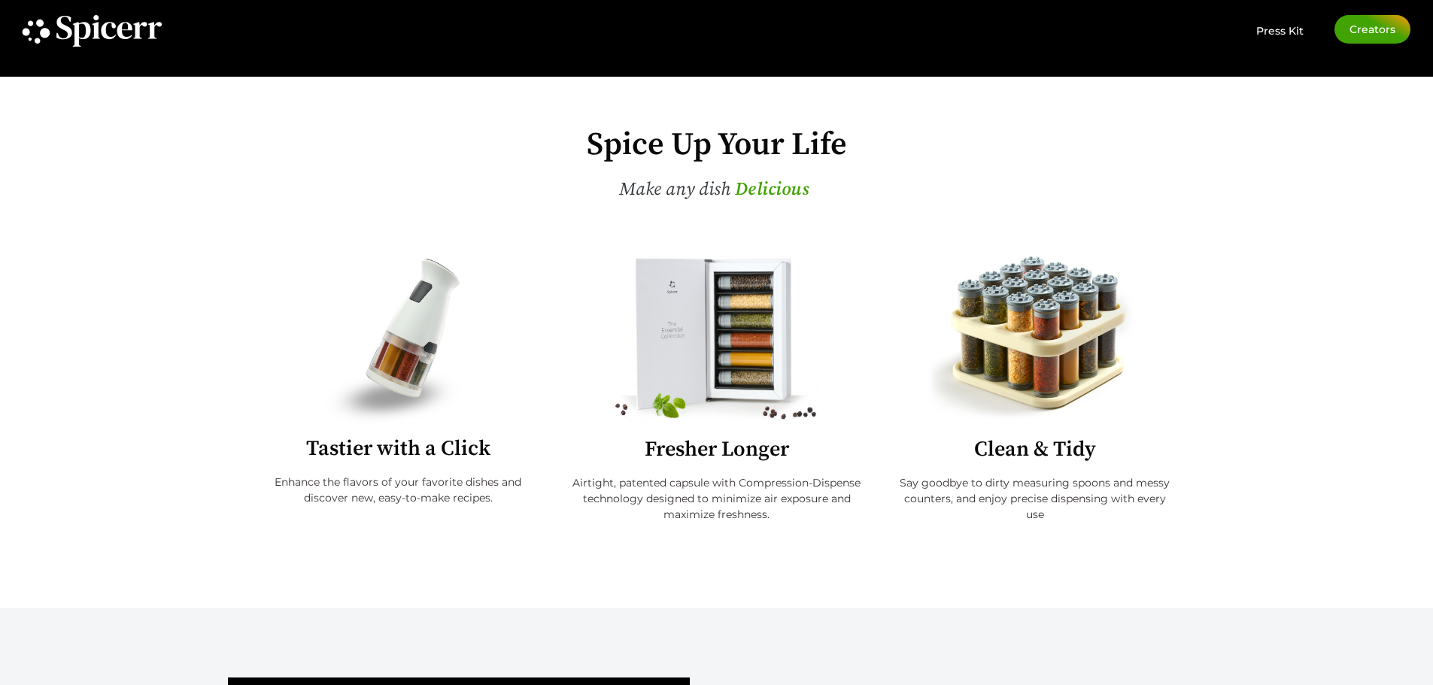  What do you see at coordinates (1035, 339) in the screenshot?
I see `img: A spice rack with a grid-like design holds multiple clear tubes filled with various colorful spic...` at bounding box center [1035, 339].